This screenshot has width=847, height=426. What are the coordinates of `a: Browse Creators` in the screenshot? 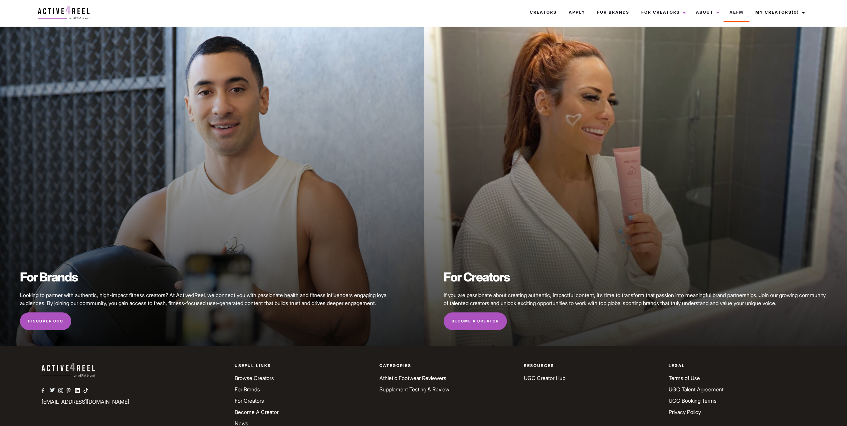 It's located at (254, 378).